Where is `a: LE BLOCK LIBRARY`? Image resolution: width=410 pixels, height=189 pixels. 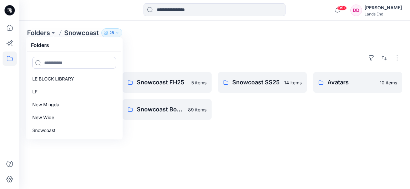
a: LE BLOCK LIBRARY is located at coordinates (74, 79).